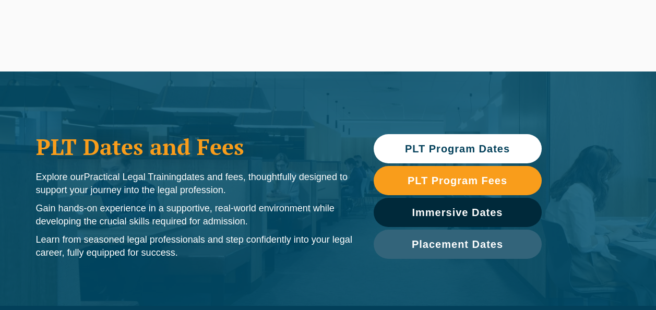  I want to click on p: Explore our dates and fees, thoughtfully designed to support your journey into the legal profession., so click(194, 184).